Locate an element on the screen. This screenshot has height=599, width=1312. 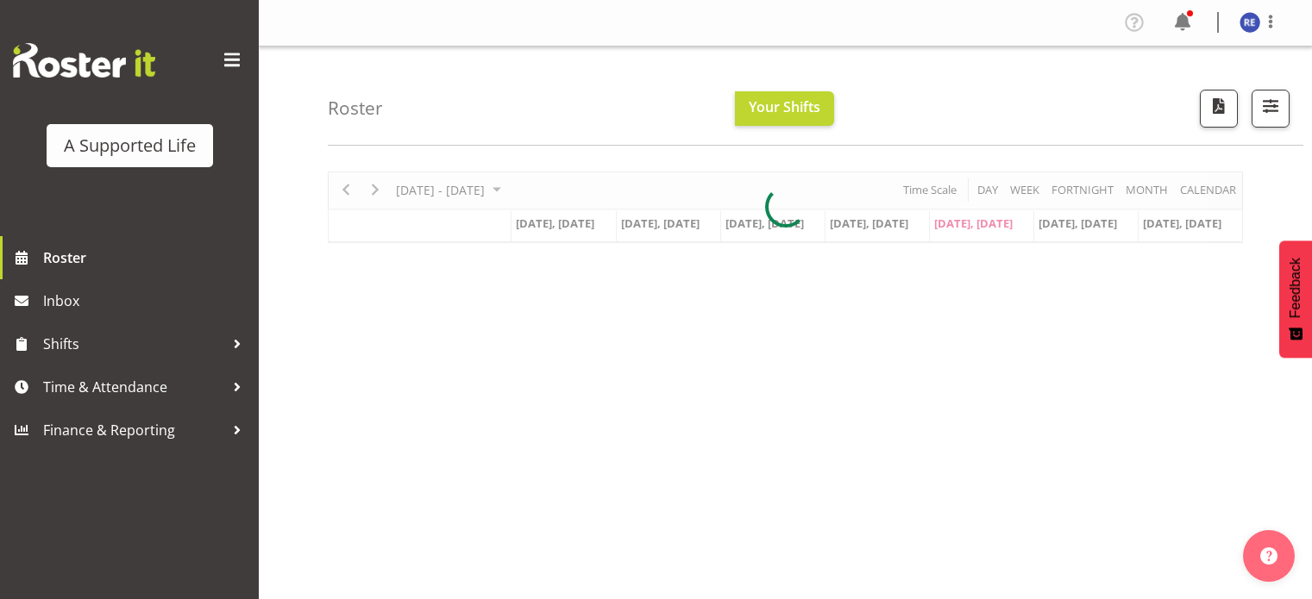
img: Rosterit website logo is located at coordinates (84, 60).